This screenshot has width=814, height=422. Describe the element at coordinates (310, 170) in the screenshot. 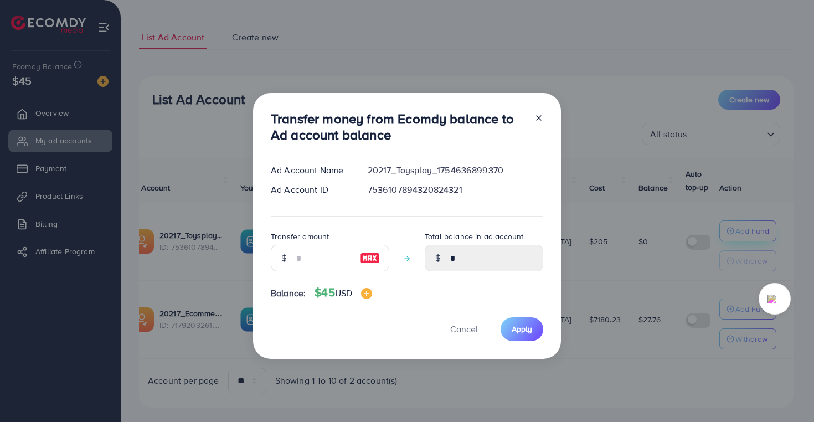

I see `div: Ad Account Name` at that location.